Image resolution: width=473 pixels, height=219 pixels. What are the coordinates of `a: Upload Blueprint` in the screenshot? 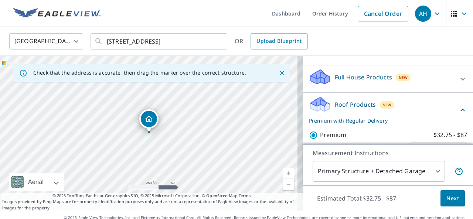 It's located at (279, 41).